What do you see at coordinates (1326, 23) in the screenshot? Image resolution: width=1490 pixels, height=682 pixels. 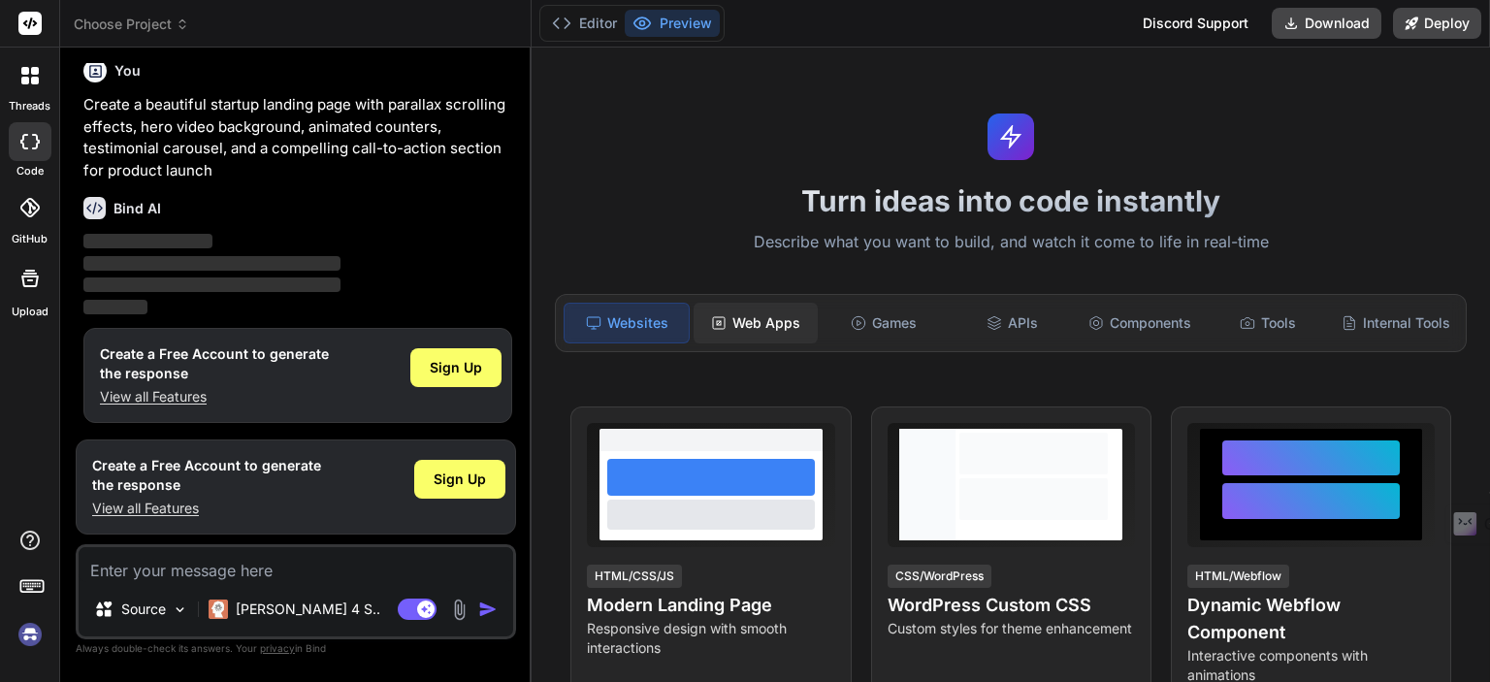 I see `button: Download` at bounding box center [1326, 23].